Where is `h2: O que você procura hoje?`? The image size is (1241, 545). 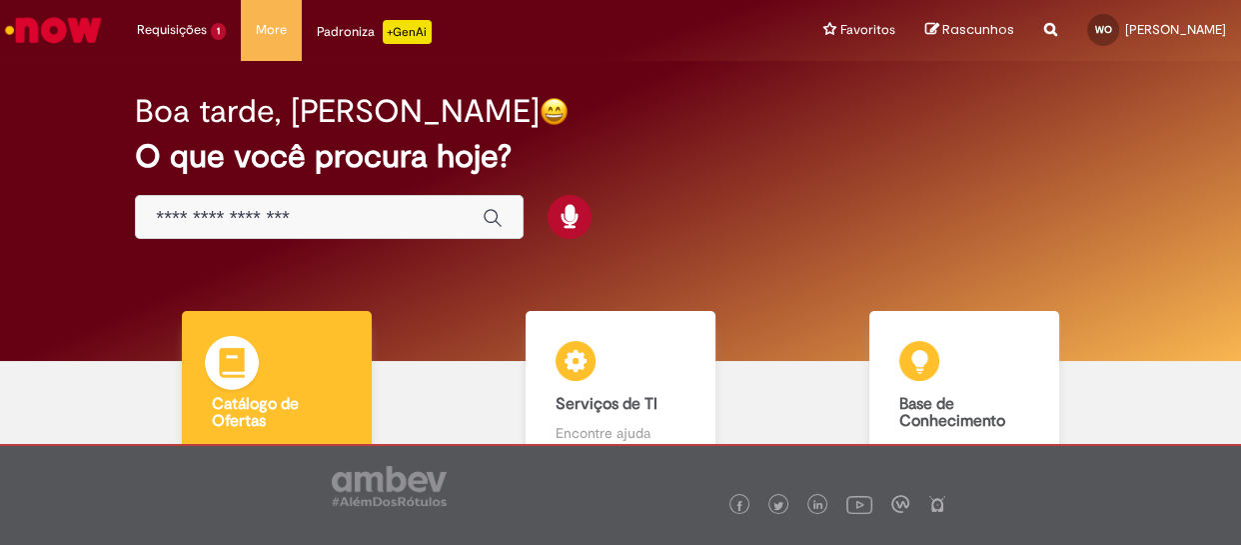 h2: O que você procura hoje? is located at coordinates (620, 156).